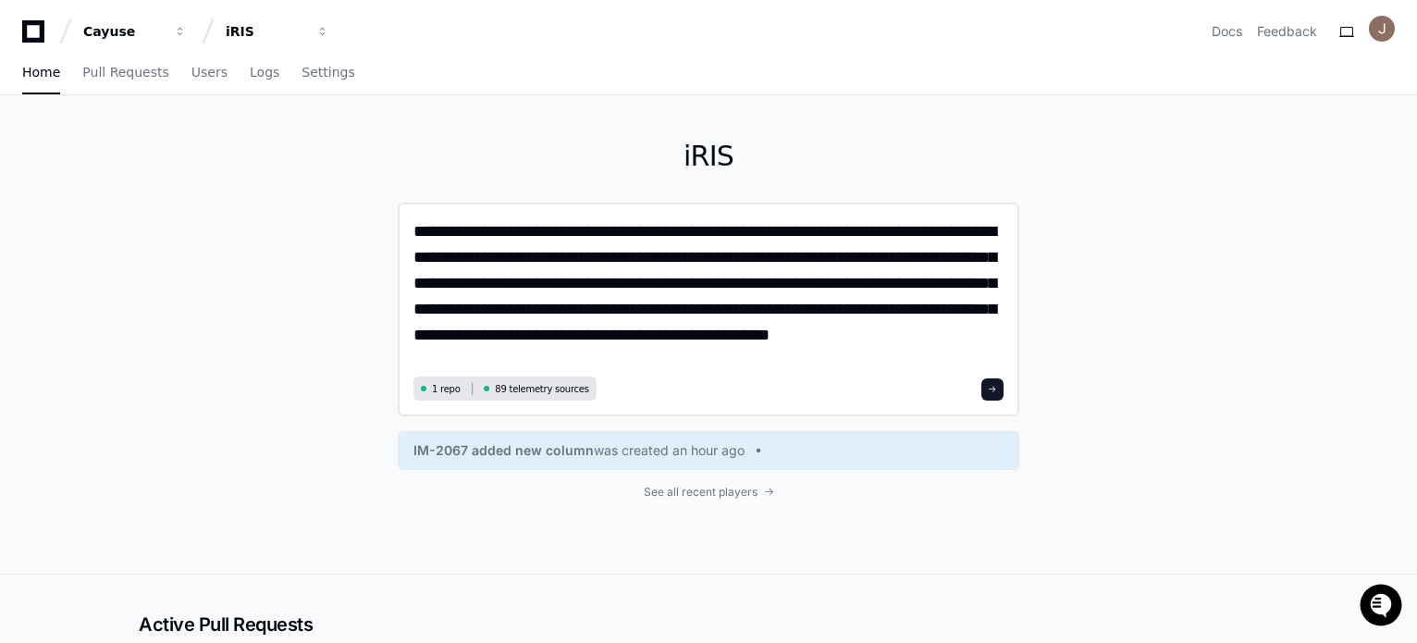  I want to click on a: Powered byPylon, so click(177, 201).